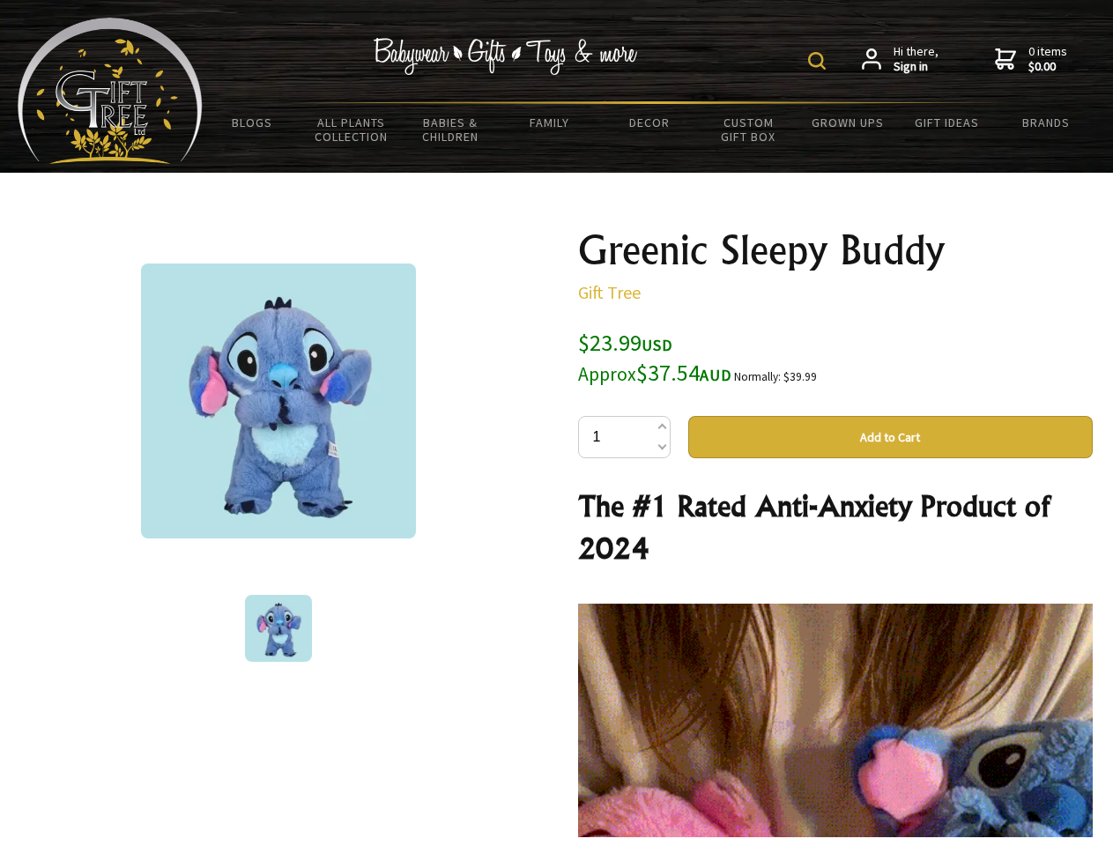 The height and width of the screenshot is (846, 1113). Describe the element at coordinates (609, 292) in the screenshot. I see `a: Gift Tree` at that location.